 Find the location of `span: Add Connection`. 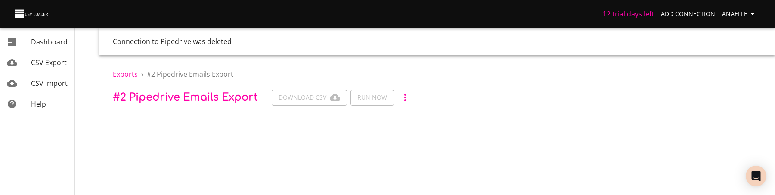

span: Add Connection is located at coordinates (688, 14).